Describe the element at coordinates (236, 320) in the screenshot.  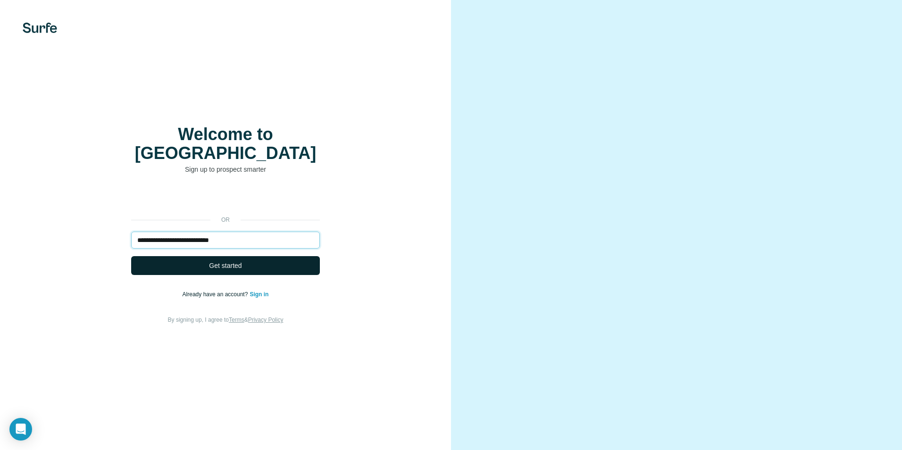
I see `a: Terms` at that location.